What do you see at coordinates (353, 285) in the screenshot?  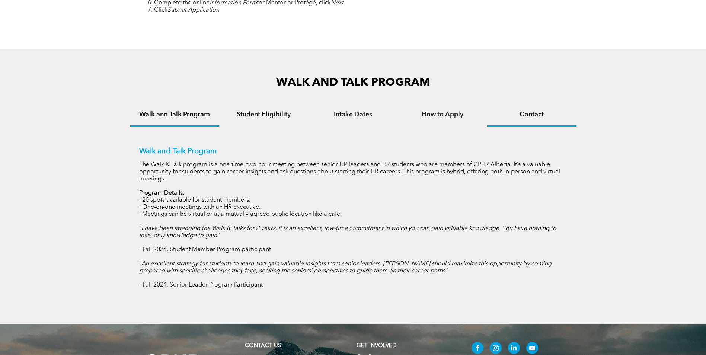 I see `p: - Fall 2024, Senior Leader Program Participant` at bounding box center [353, 285].